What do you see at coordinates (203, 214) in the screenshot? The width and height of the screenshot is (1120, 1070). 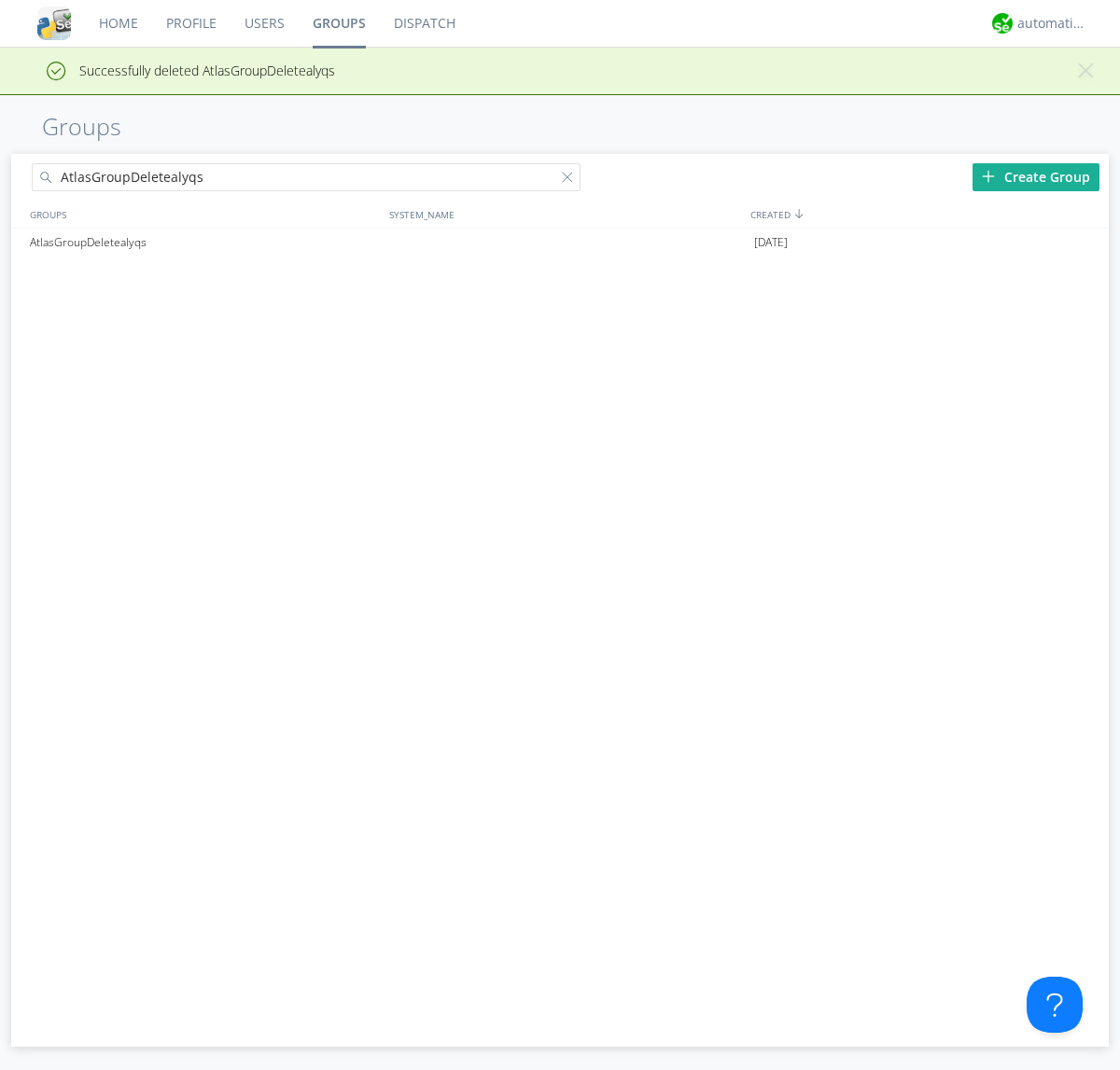 I see `div: GROUPS` at bounding box center [203, 214].